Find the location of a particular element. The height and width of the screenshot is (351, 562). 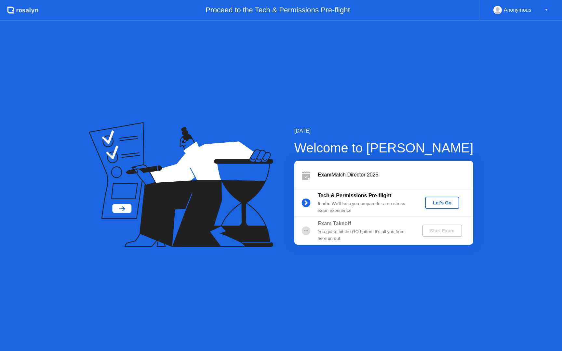

div: Anonymous is located at coordinates (518, 10).